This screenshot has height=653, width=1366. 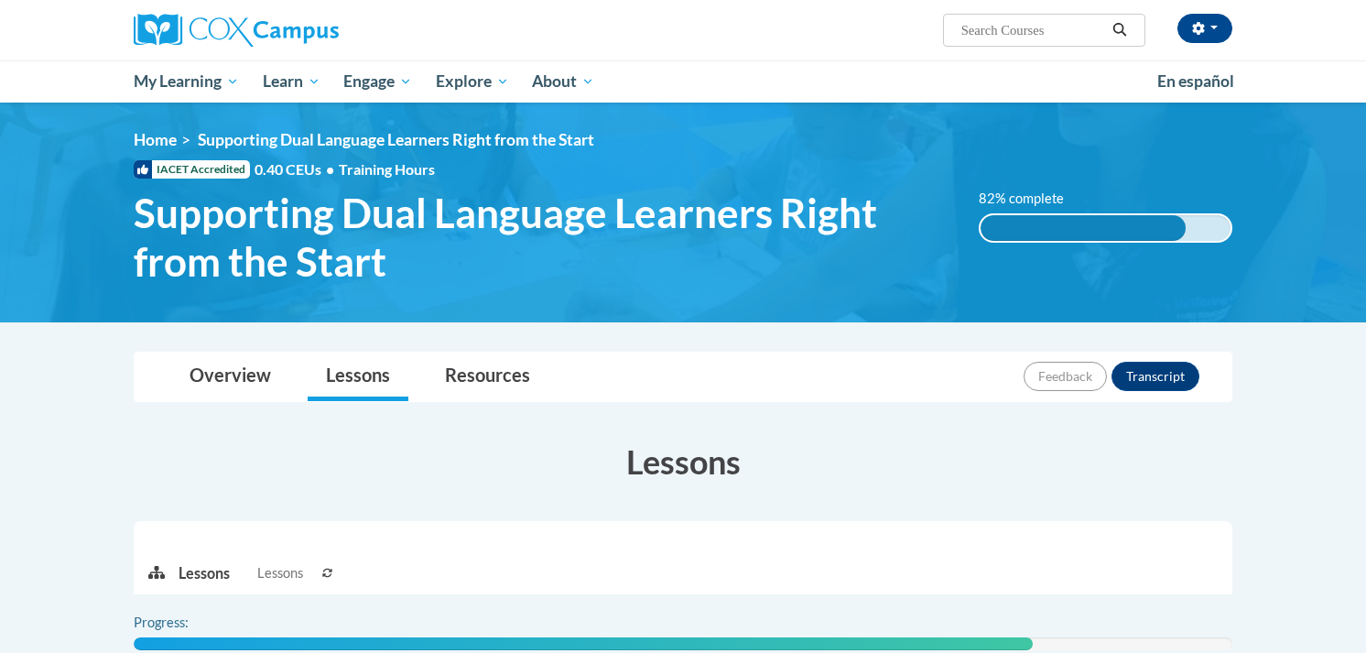 I want to click on span: Lessons, so click(x=280, y=573).